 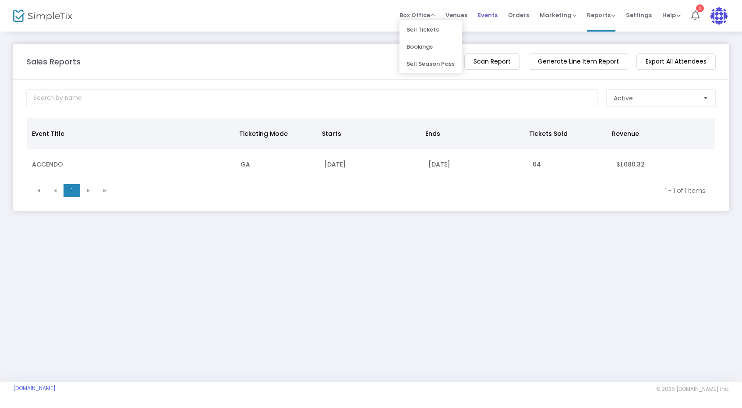 I want to click on kendo-pager-info: 1 - 1 of 1 items, so click(x=413, y=191).